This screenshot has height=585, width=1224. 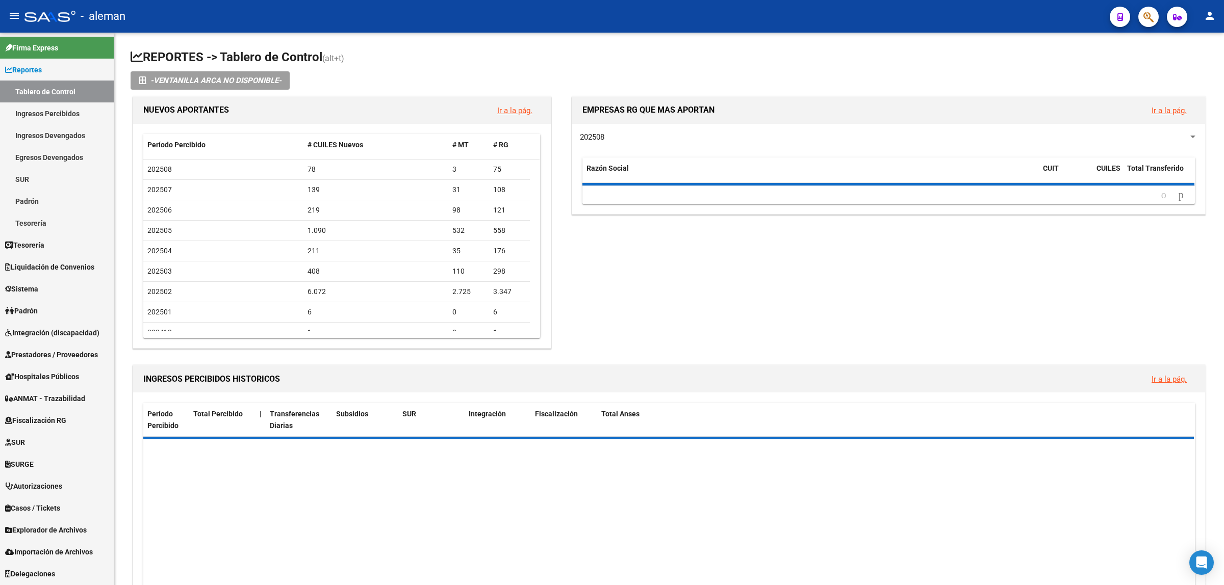 I want to click on div: 78, so click(x=376, y=169).